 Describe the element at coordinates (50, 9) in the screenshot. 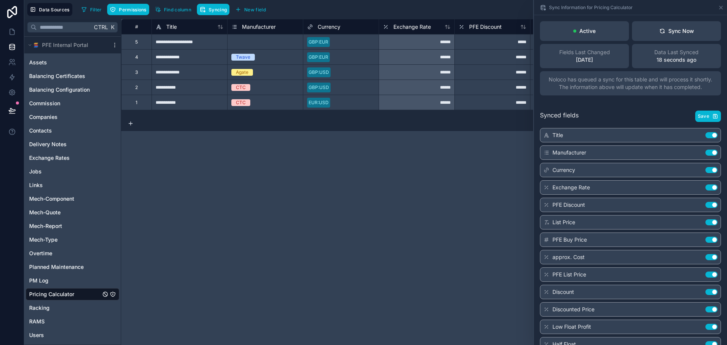

I see `button: Data Sources` at that location.